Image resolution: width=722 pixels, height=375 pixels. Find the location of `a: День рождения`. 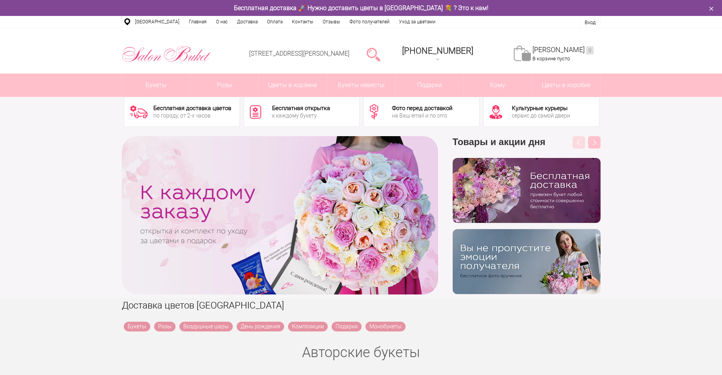

a: День рождения is located at coordinates (260, 327).